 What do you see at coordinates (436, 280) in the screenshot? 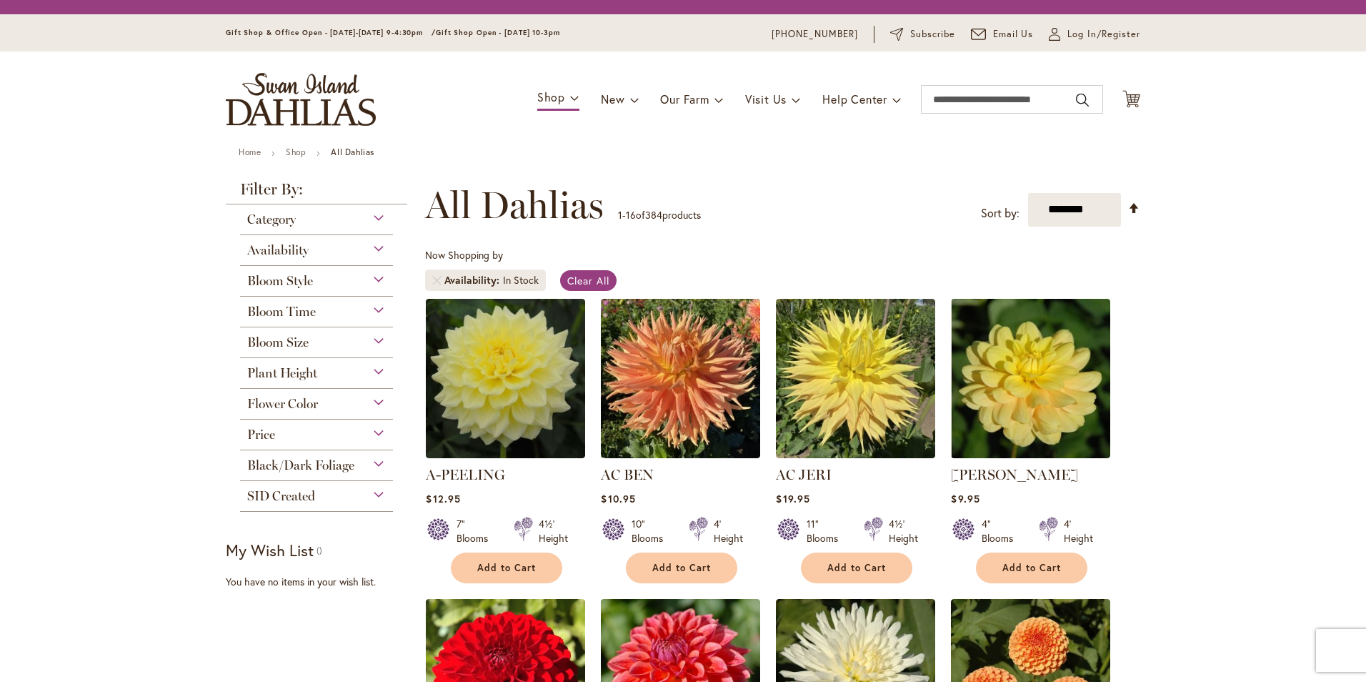
I see `a: Remove Availability In Stock` at bounding box center [436, 280].